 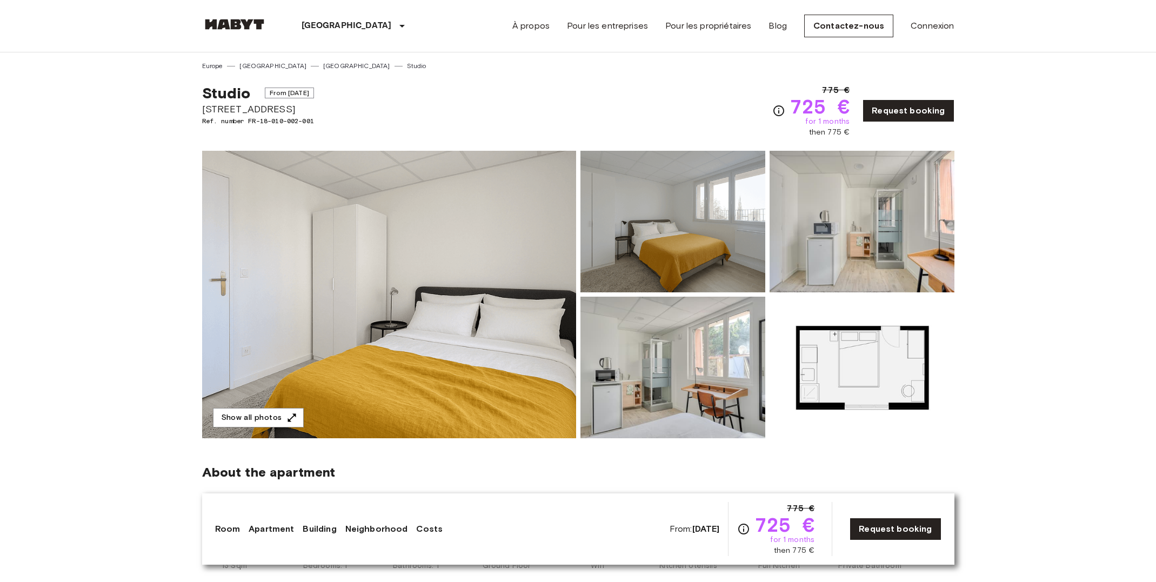 What do you see at coordinates (319, 529) in the screenshot?
I see `a: Building` at bounding box center [319, 529].